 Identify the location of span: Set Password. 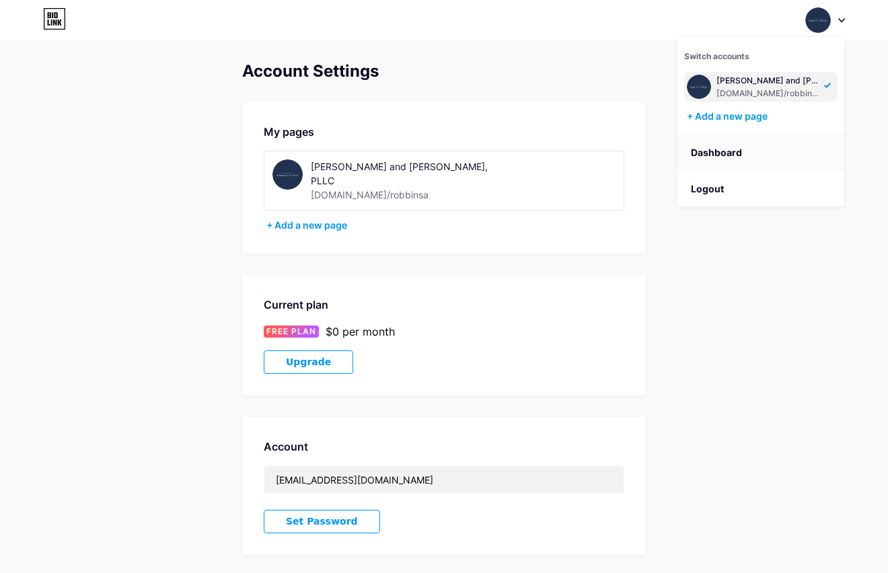
(322, 521).